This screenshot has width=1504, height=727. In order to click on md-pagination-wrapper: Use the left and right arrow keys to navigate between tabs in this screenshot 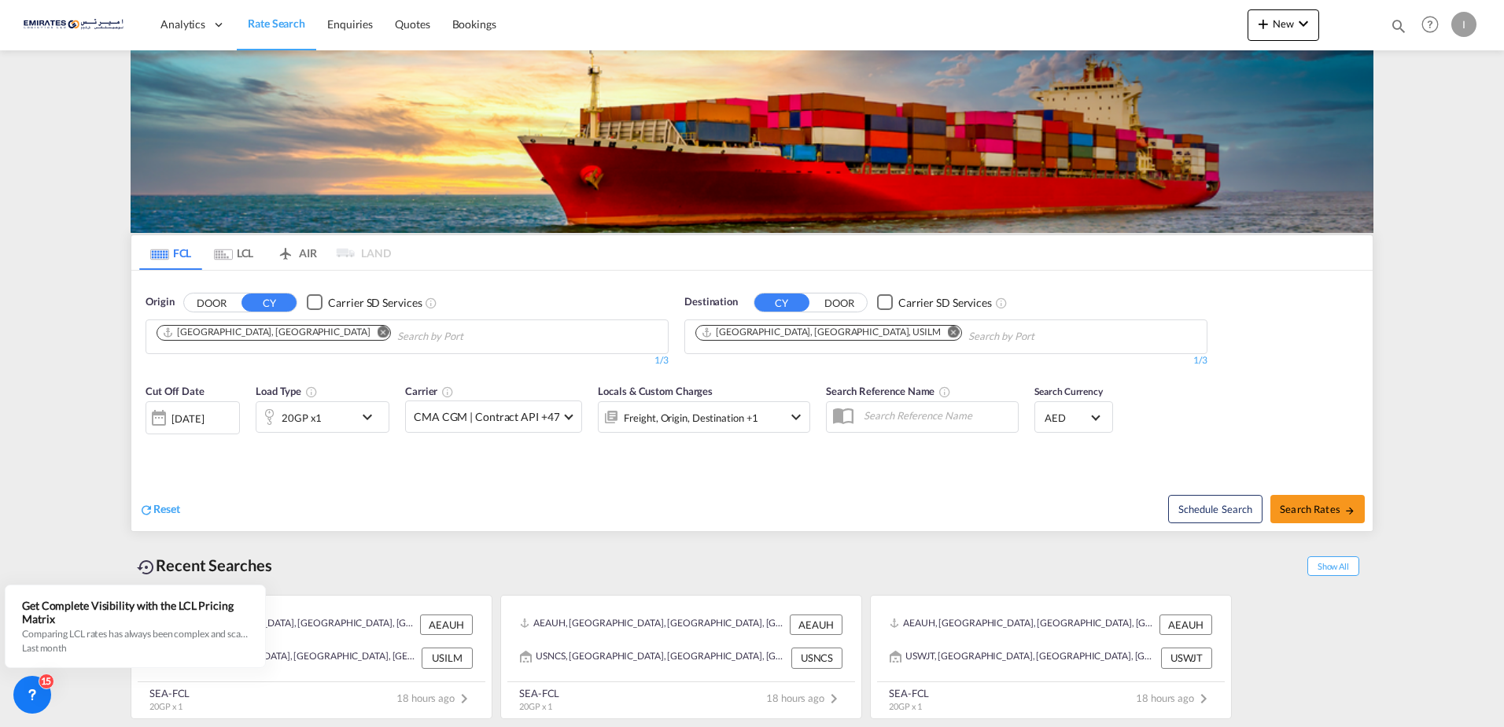, I will do `click(265, 252)`.